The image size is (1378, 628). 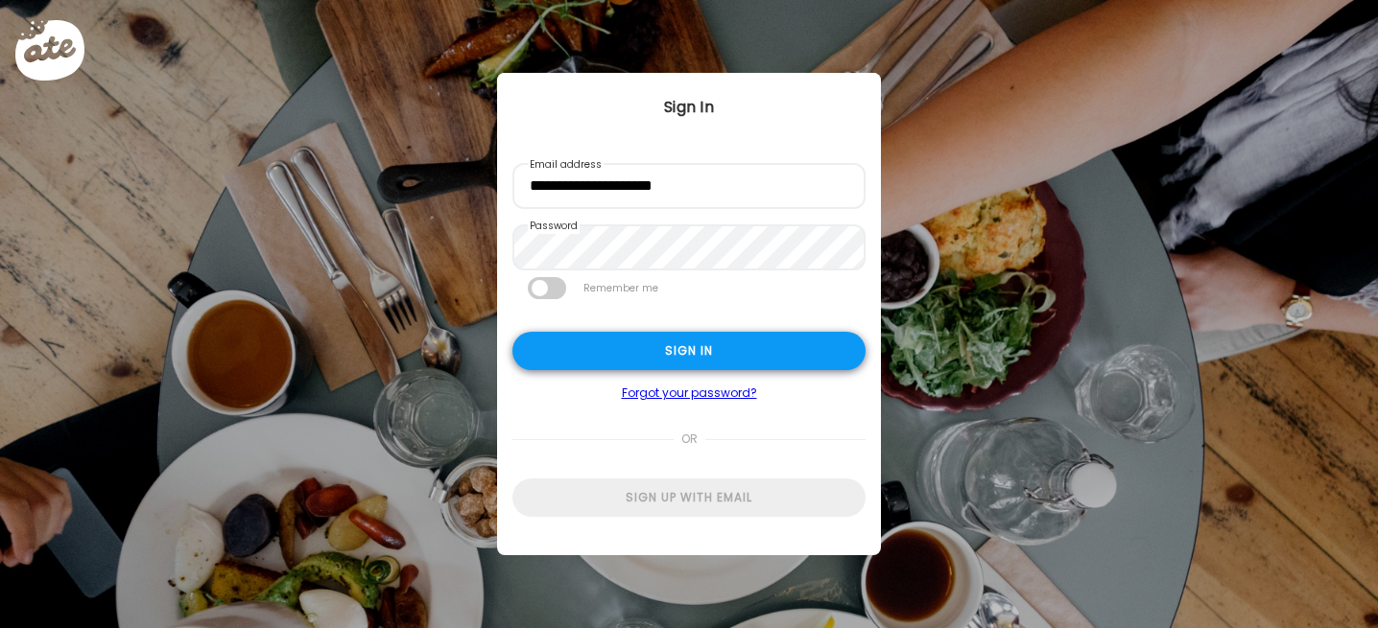 I want to click on span: or, so click(x=689, y=439).